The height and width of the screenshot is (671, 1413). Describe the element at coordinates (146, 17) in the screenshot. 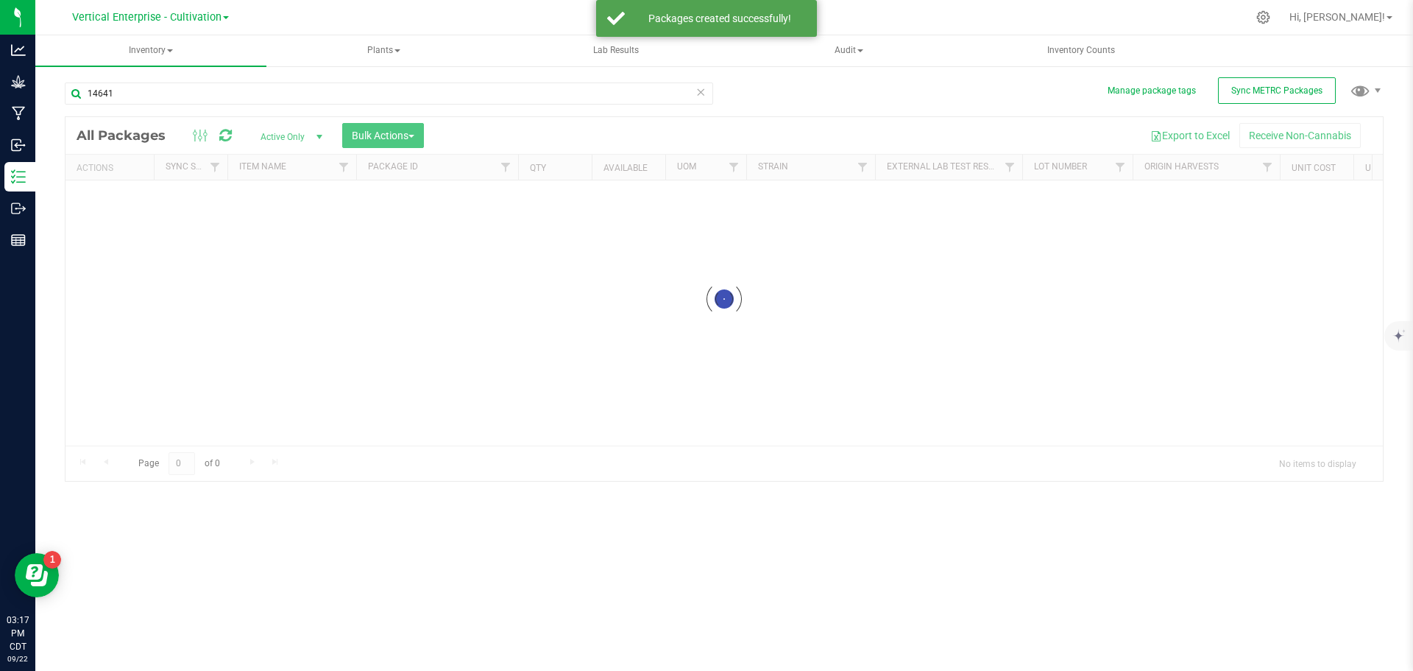

I see `span: Vertical Enterprise - Cultivation` at that location.